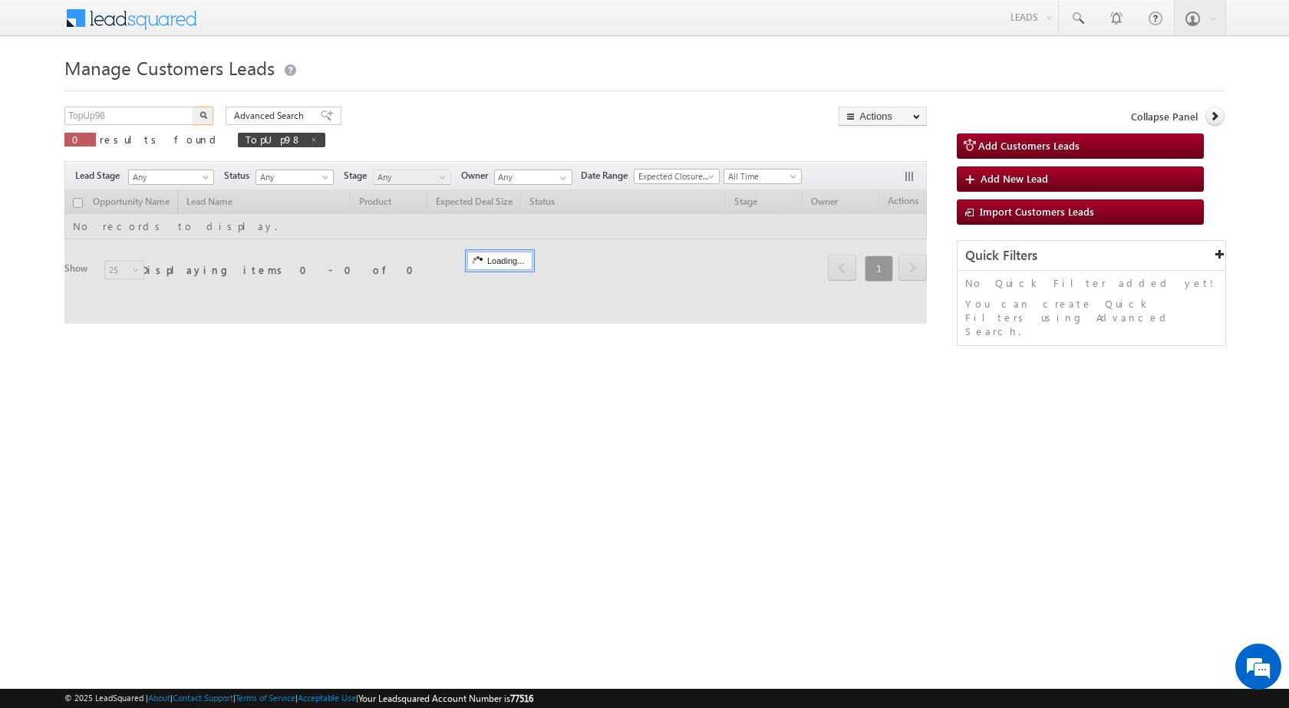  I want to click on span: Stage, so click(358, 176).